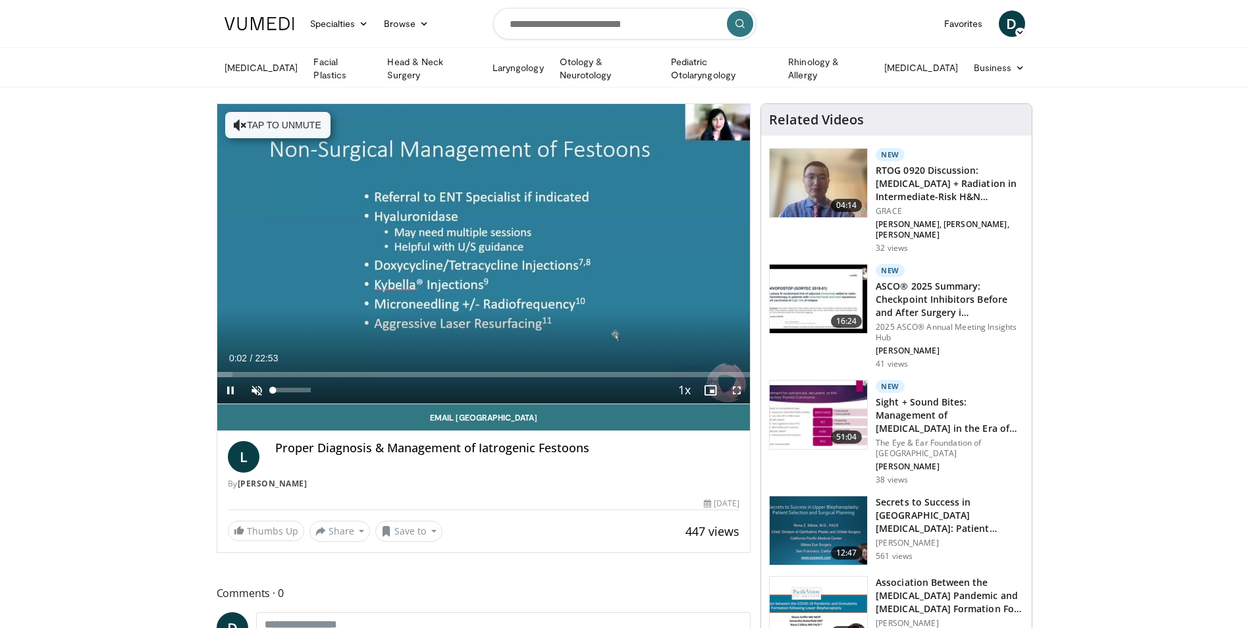  Describe the element at coordinates (292, 390) in the screenshot. I see `div: Volume Level` at that location.